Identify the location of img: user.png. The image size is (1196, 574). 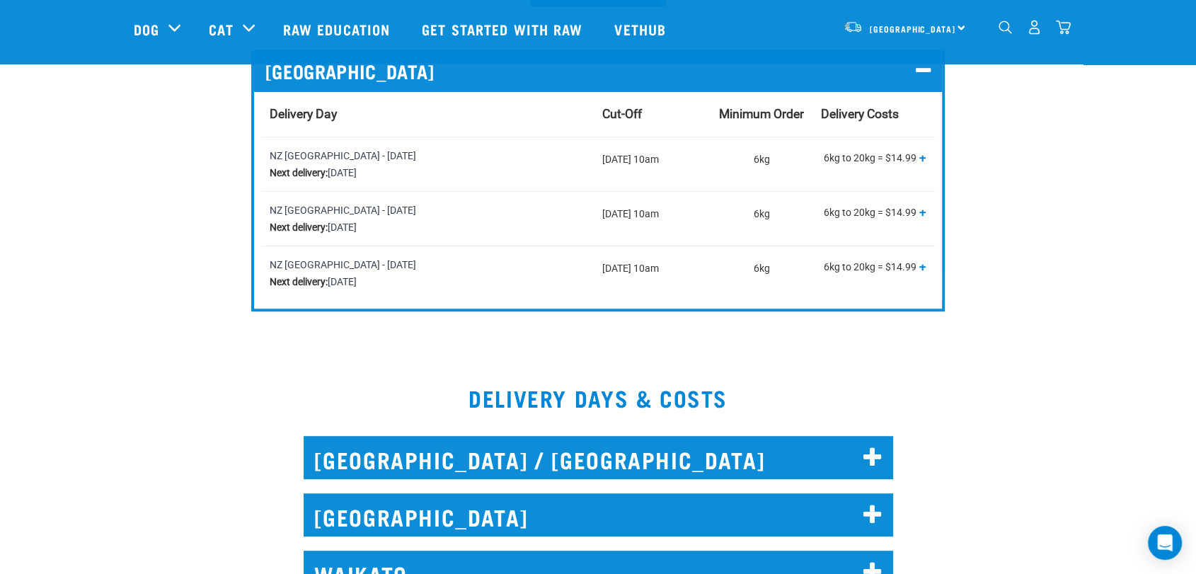
(1034, 27).